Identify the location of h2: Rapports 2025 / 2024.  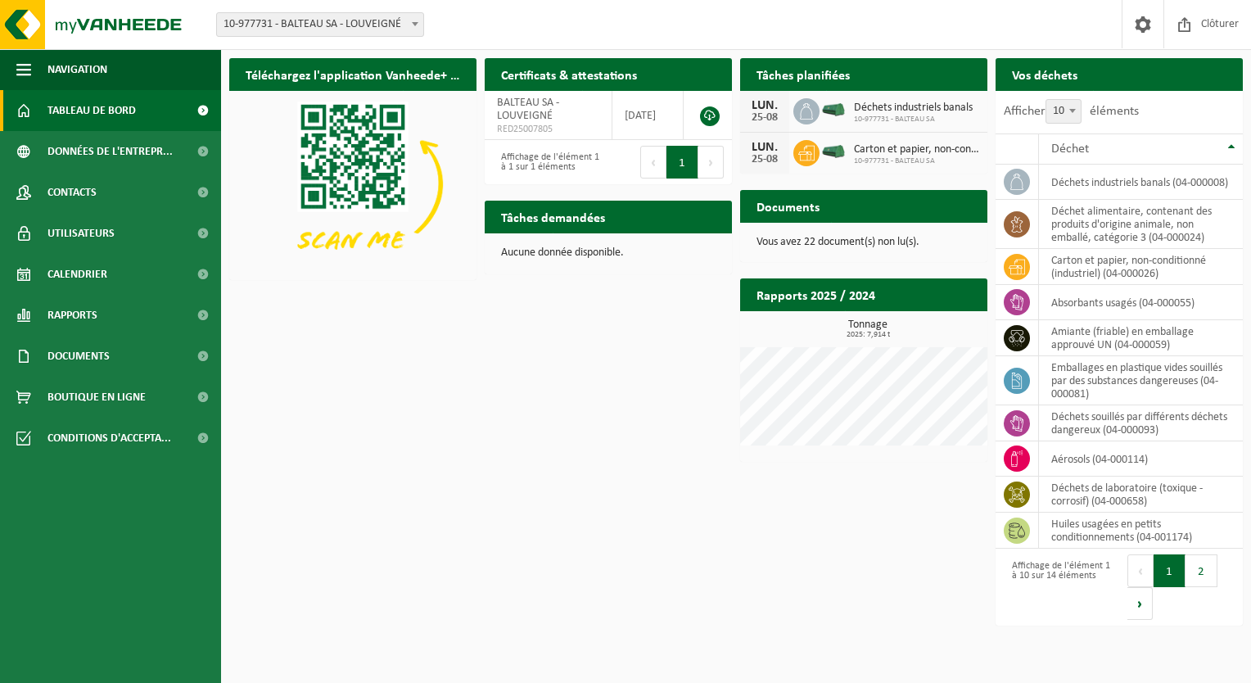
(816, 294).